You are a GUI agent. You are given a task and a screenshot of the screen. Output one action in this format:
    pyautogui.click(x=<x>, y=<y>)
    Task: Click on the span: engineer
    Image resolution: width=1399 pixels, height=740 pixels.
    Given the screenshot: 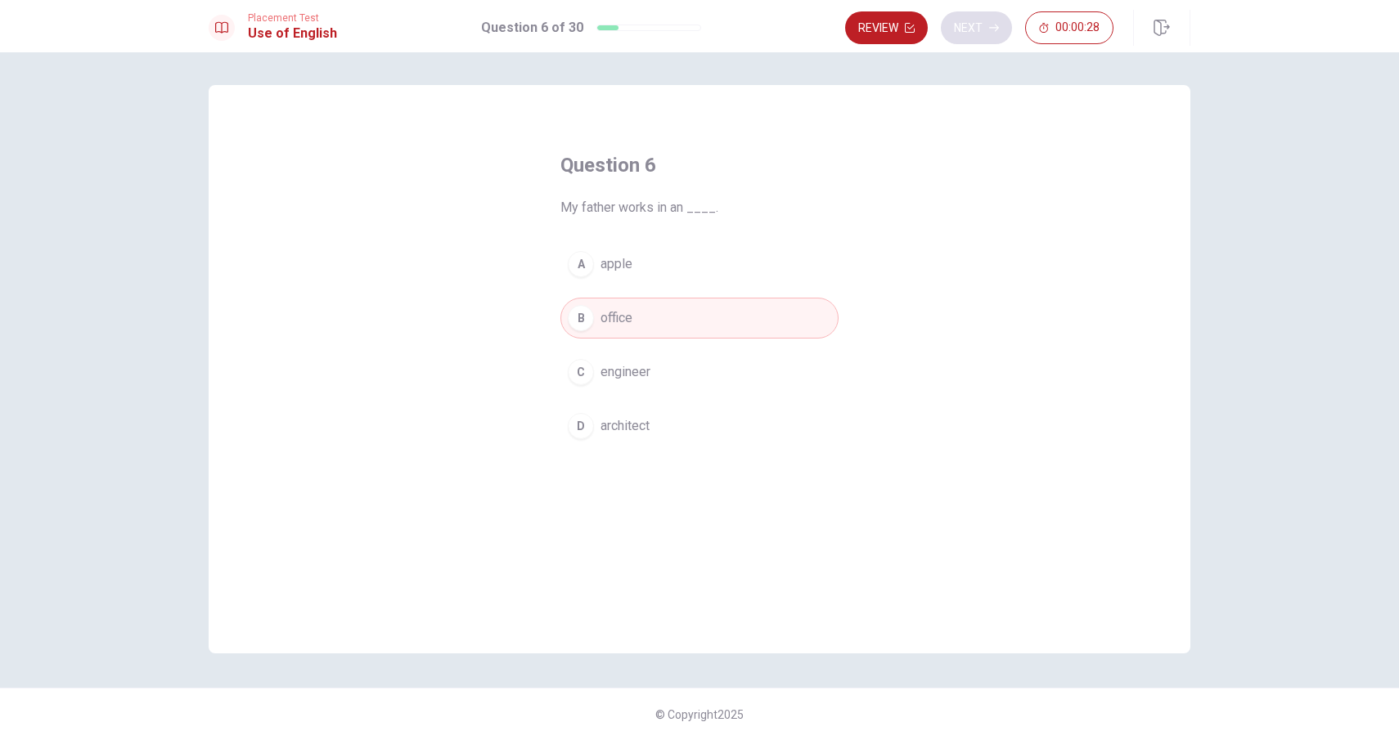 What is the action you would take?
    pyautogui.click(x=625, y=372)
    